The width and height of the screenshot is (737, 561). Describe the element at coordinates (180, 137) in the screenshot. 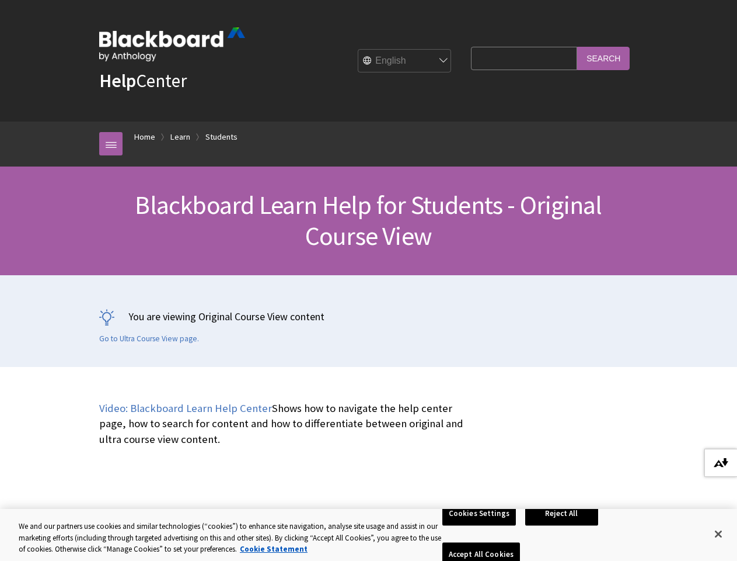

I see `a: Learn` at that location.